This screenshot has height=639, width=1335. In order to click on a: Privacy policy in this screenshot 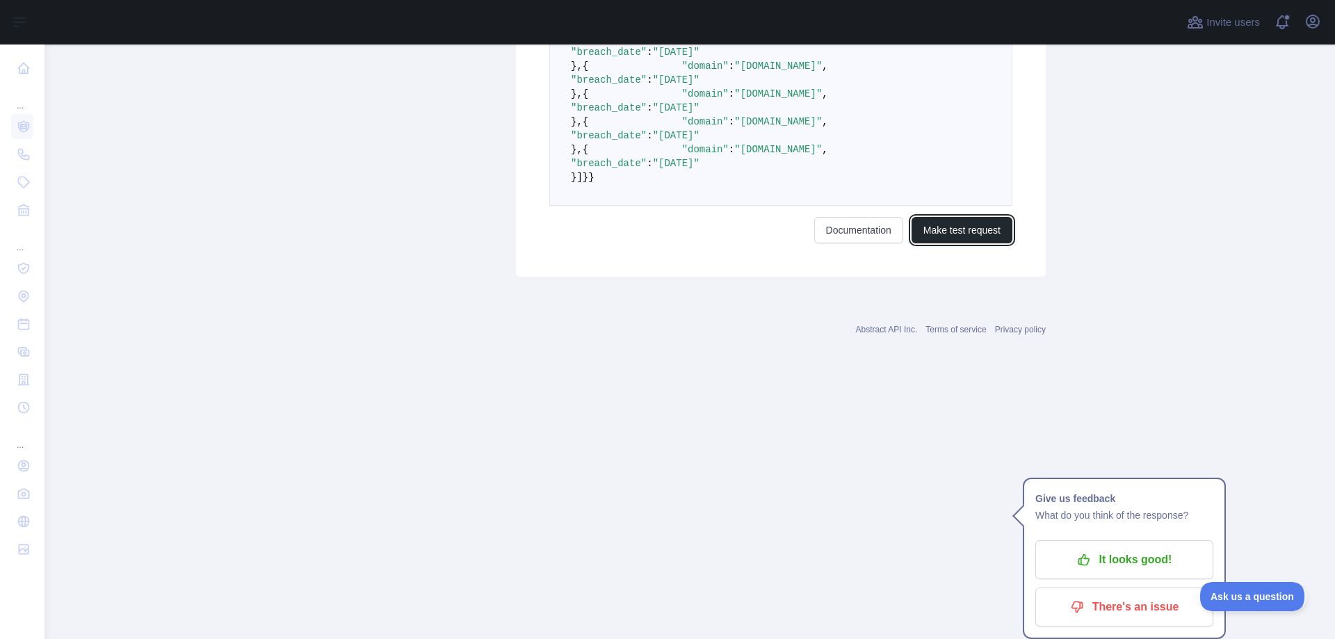, I will do `click(1020, 330)`.